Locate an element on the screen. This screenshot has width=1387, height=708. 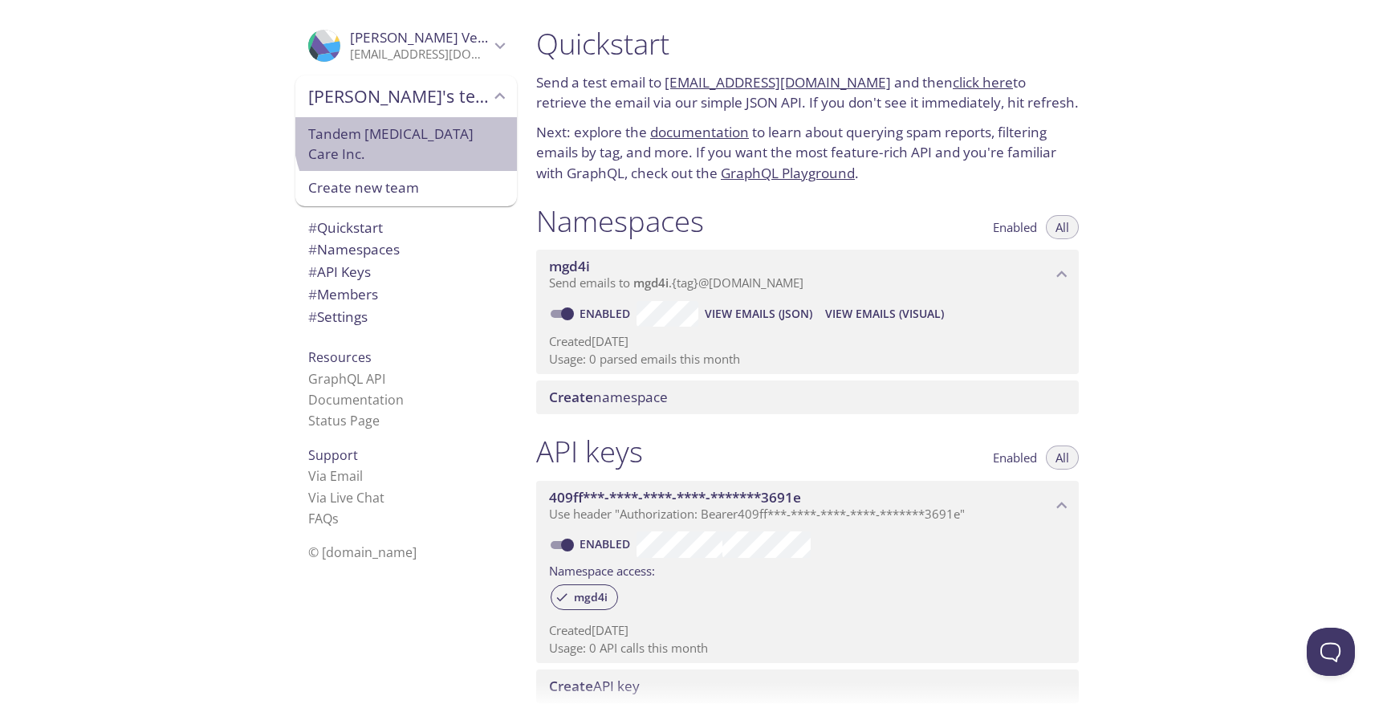
span: Support is located at coordinates (333, 455).